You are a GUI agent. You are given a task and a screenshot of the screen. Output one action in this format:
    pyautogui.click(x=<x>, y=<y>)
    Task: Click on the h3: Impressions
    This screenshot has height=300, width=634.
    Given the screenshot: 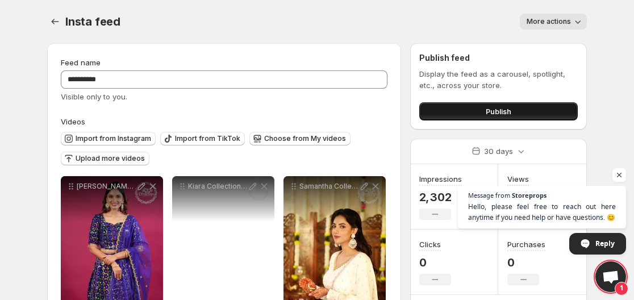 What is the action you would take?
    pyautogui.click(x=440, y=179)
    